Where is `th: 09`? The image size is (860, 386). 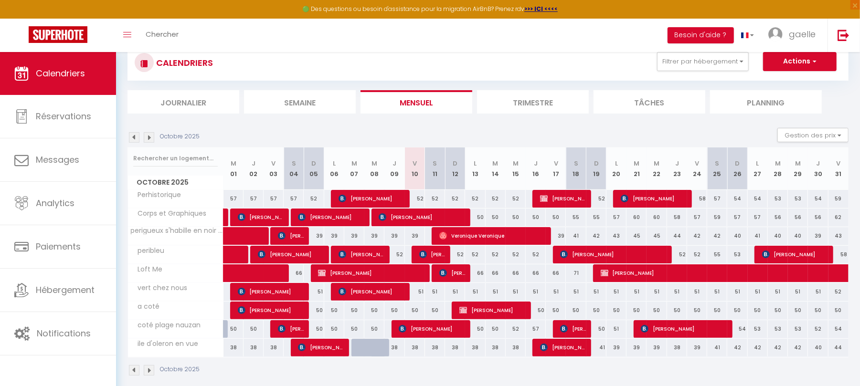
th: 09 is located at coordinates (394, 168).